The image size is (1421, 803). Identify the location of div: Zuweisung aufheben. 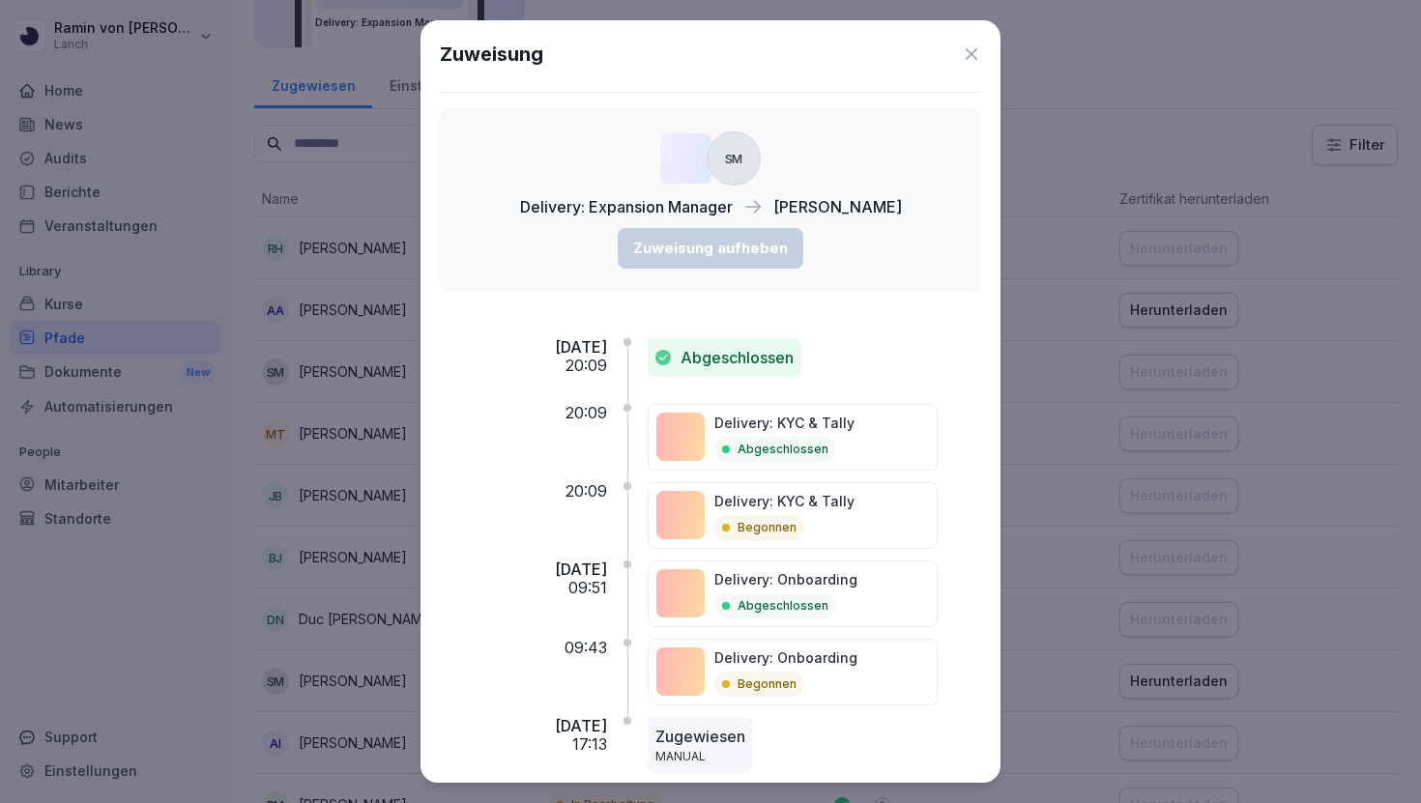
(710, 248).